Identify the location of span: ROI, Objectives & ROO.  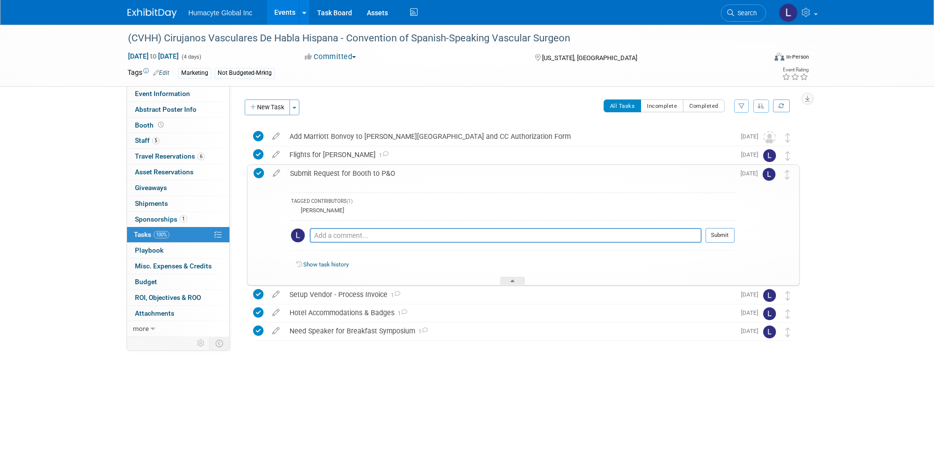
(168, 297).